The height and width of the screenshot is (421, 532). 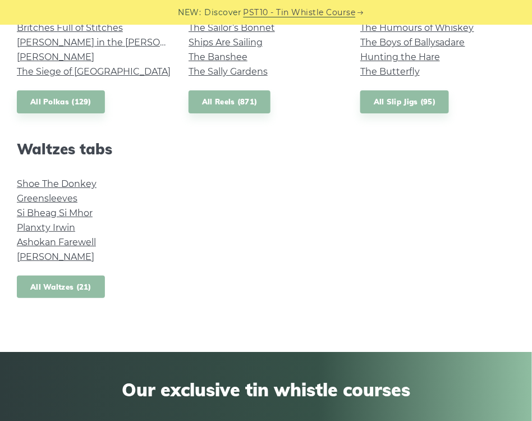 I want to click on a: All Polkas (129), so click(x=61, y=102).